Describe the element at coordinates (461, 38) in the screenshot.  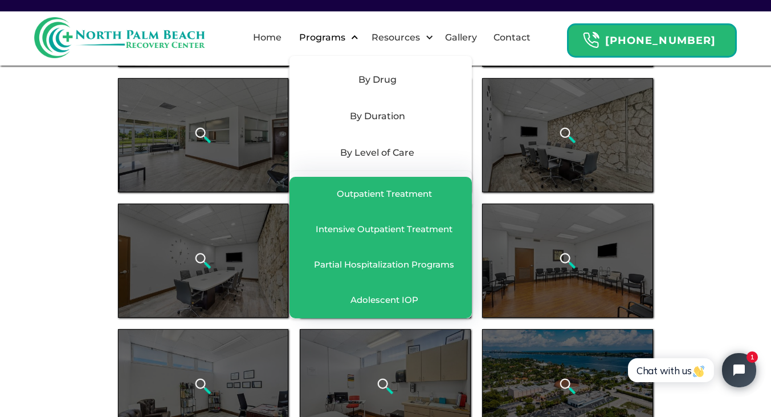
I see `a: Gallery` at that location.